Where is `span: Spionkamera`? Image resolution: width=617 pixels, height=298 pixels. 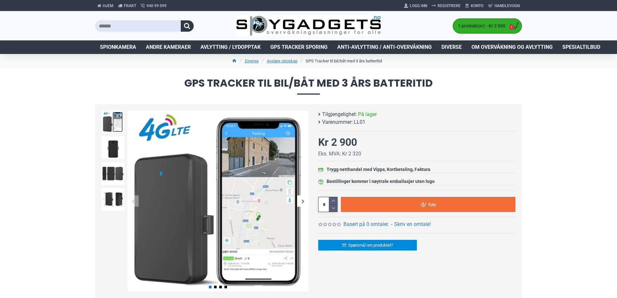 span: Spionkamera is located at coordinates (118, 47).